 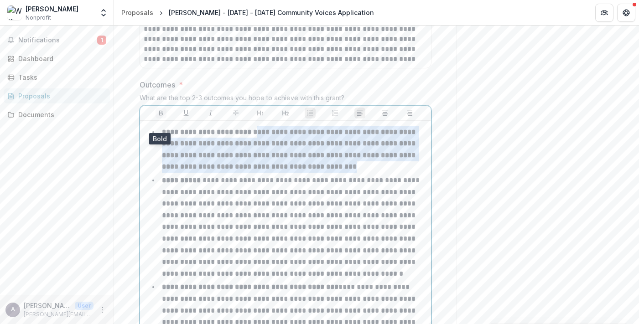 What do you see at coordinates (57, 77) in the screenshot?
I see `a: Tasks` at bounding box center [57, 77].